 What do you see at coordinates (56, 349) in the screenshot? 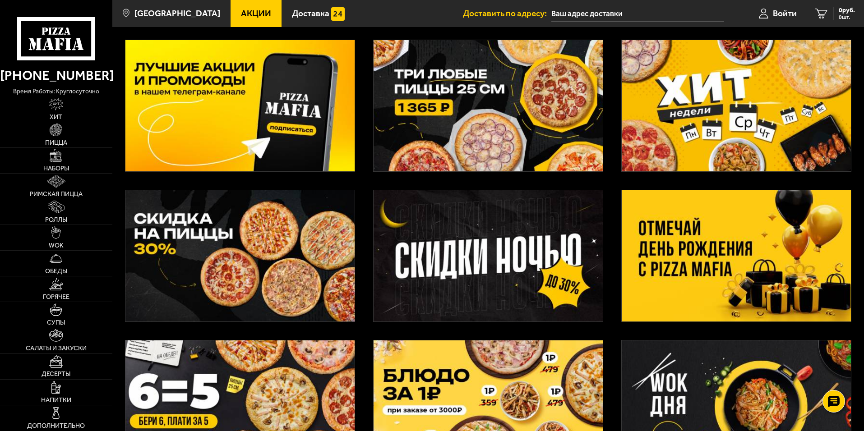
I see `span: Салаты и закуски` at bounding box center [56, 349].